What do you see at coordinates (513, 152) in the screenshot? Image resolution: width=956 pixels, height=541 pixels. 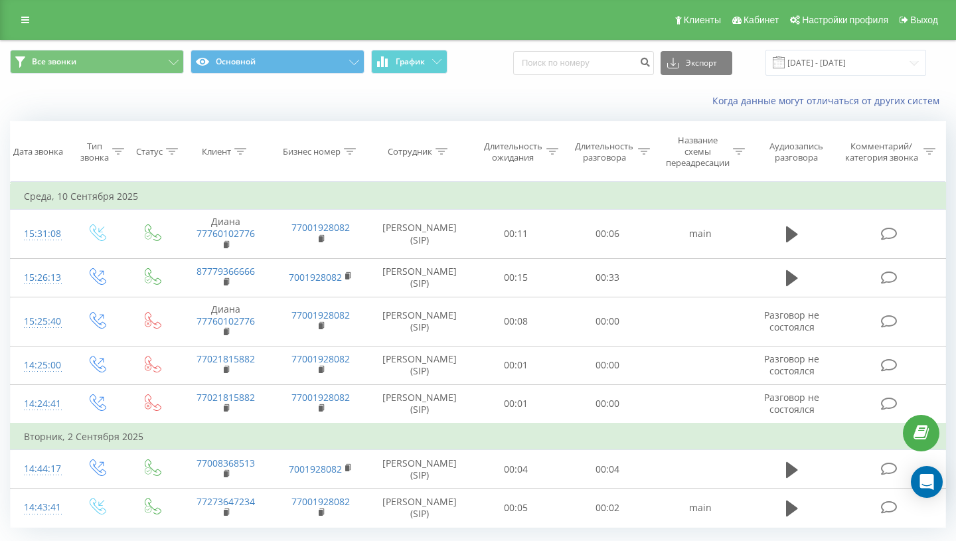 I see `div: Длительность ожидания` at bounding box center [513, 152].